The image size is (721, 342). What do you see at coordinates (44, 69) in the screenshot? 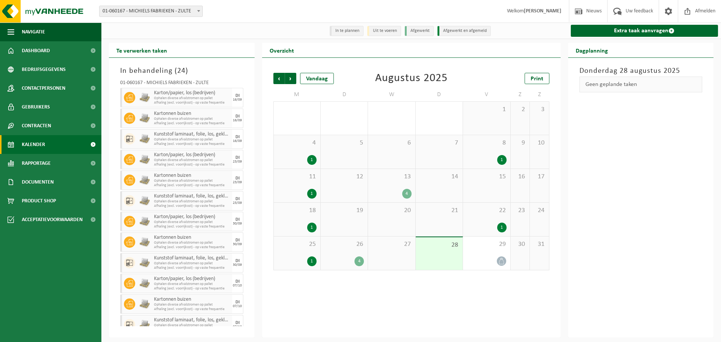
I see `span: Bedrijfsgegevens` at bounding box center [44, 69].